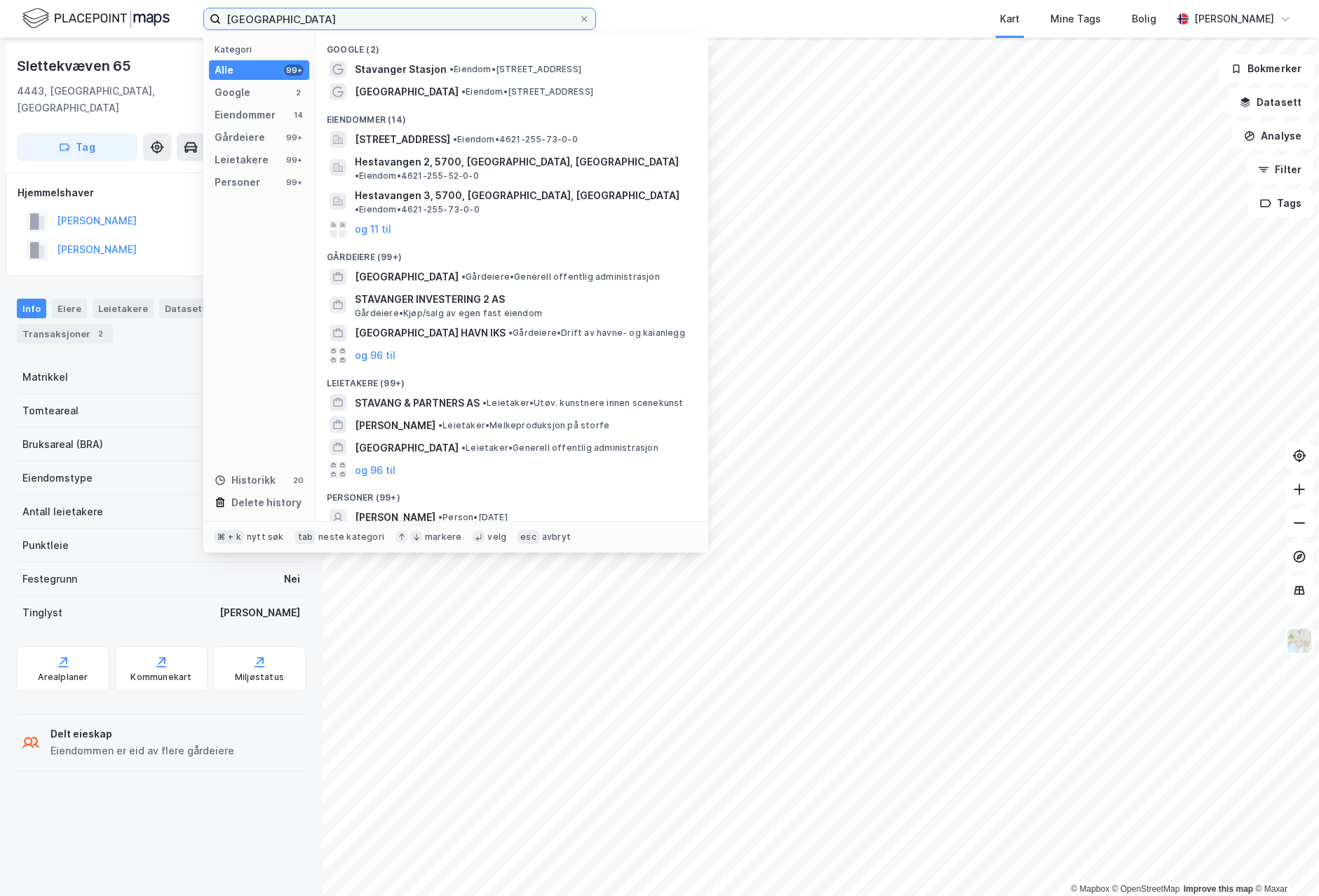 The height and width of the screenshot is (896, 1319). I want to click on div: Miljøstatus, so click(260, 677).